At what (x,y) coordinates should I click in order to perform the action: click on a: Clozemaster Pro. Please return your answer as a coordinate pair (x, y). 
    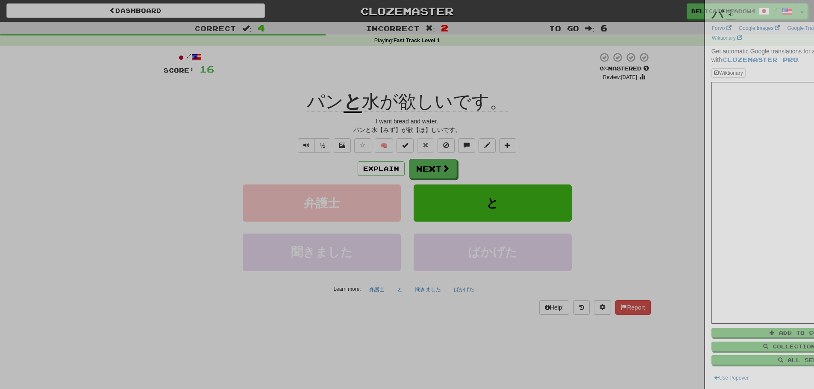
    Looking at the image, I should click on (760, 59).